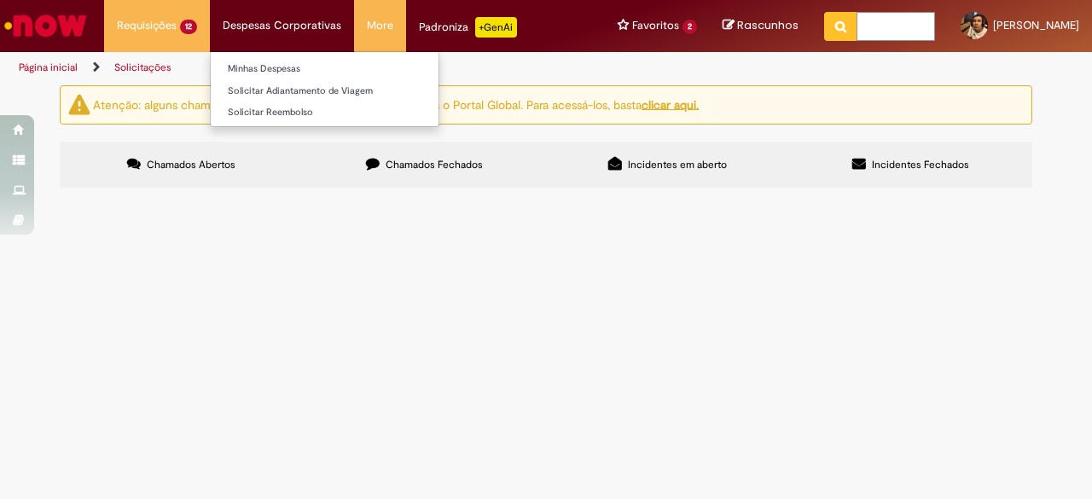 The image size is (1092, 499). What do you see at coordinates (678, 165) in the screenshot?
I see `span: Incidentes em aberto` at bounding box center [678, 165].